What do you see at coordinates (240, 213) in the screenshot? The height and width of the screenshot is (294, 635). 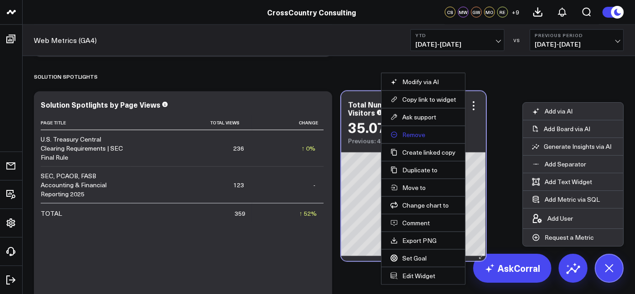 I see `div: 359` at bounding box center [240, 213].